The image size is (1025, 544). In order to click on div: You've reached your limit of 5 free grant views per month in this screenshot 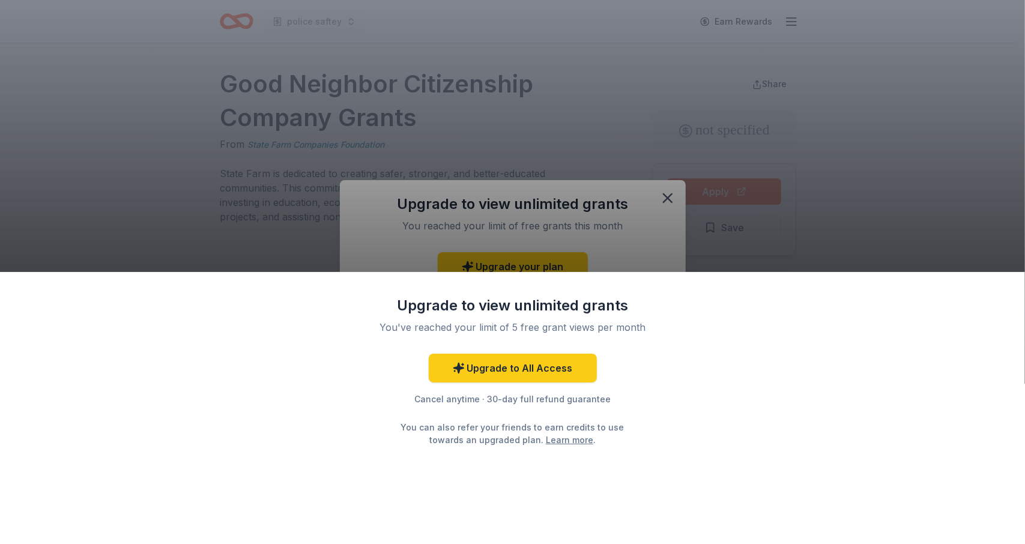, I will do `click(513, 327)`.